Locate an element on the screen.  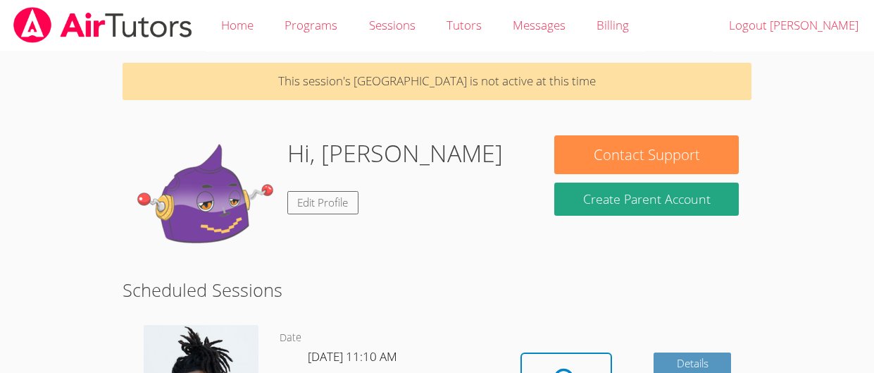
img: default.png is located at coordinates (206, 206).